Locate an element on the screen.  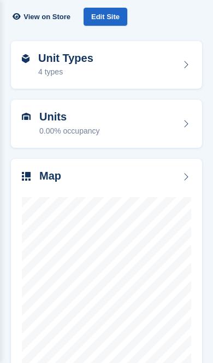
img: unit-icn-7be61d7bf1b0ce9d3e12c5938cc71ed9869f7b940bace4675aadf7bd6d80202e.svg is located at coordinates (26, 117).